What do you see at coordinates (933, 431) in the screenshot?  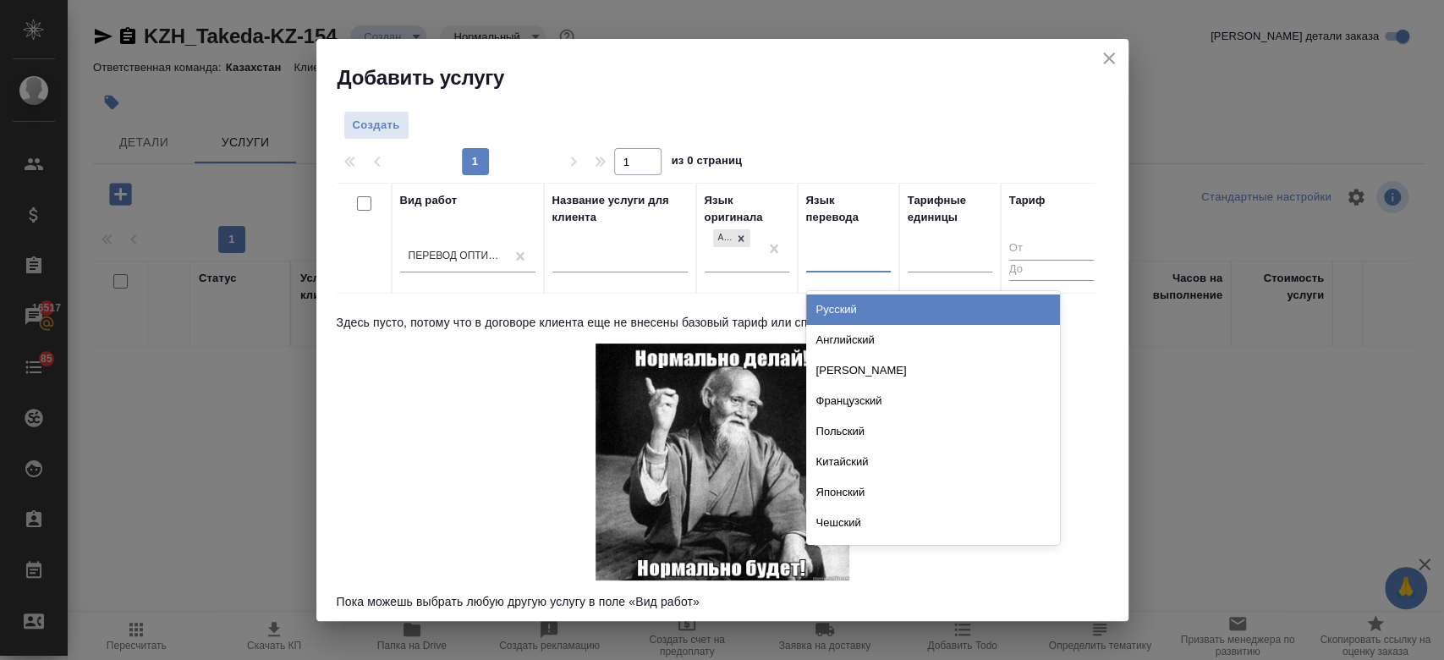 I see `div: Польский` at bounding box center [933, 431].